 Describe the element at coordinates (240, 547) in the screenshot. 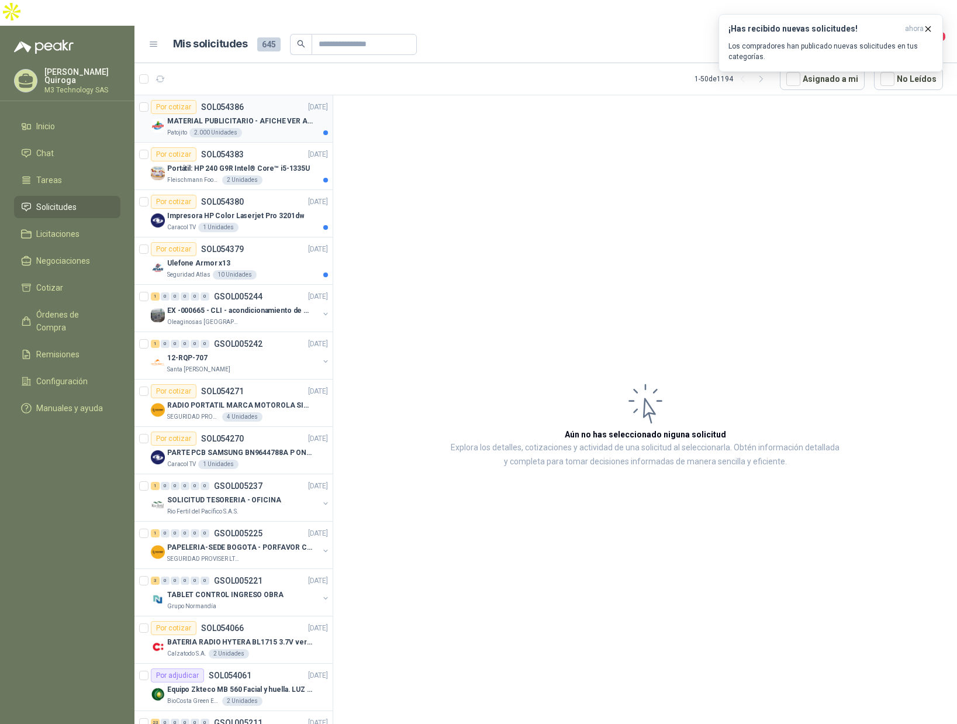

I see `p: PAPELERIA-SEDE BOGOTA - PORFAVOR CTZ COMPLETO` at that location.